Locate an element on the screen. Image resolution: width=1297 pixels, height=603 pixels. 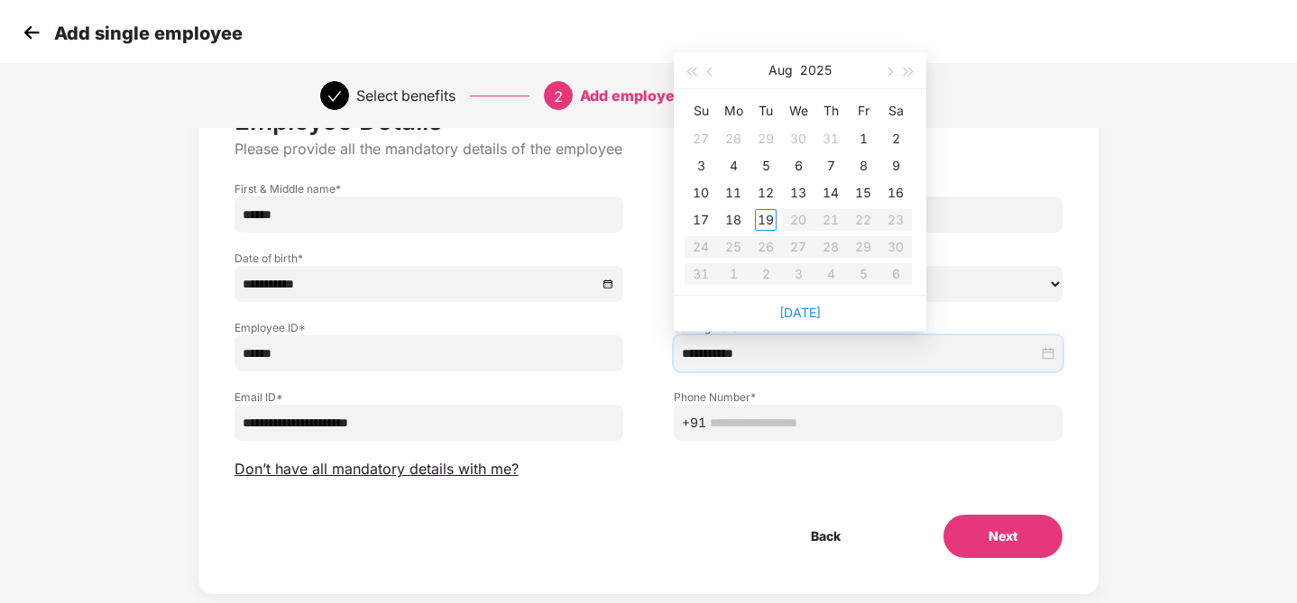
div: 9 is located at coordinates (895, 166).